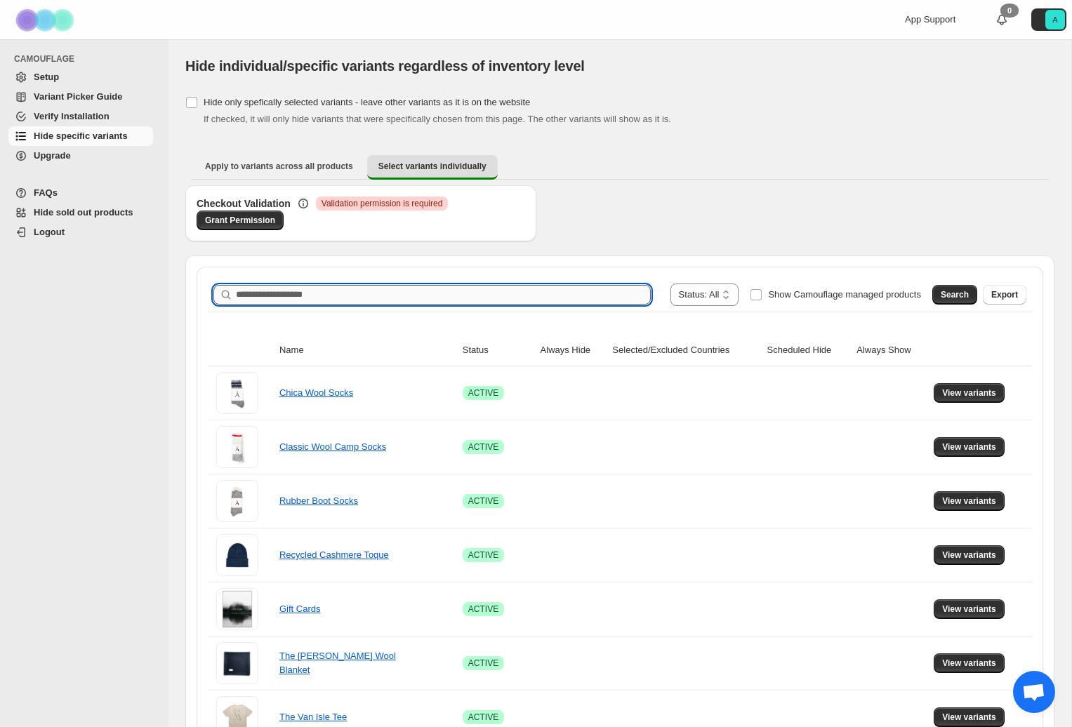 This screenshot has width=1072, height=727. Describe the element at coordinates (46, 20) in the screenshot. I see `img: Camouflage` at that location.